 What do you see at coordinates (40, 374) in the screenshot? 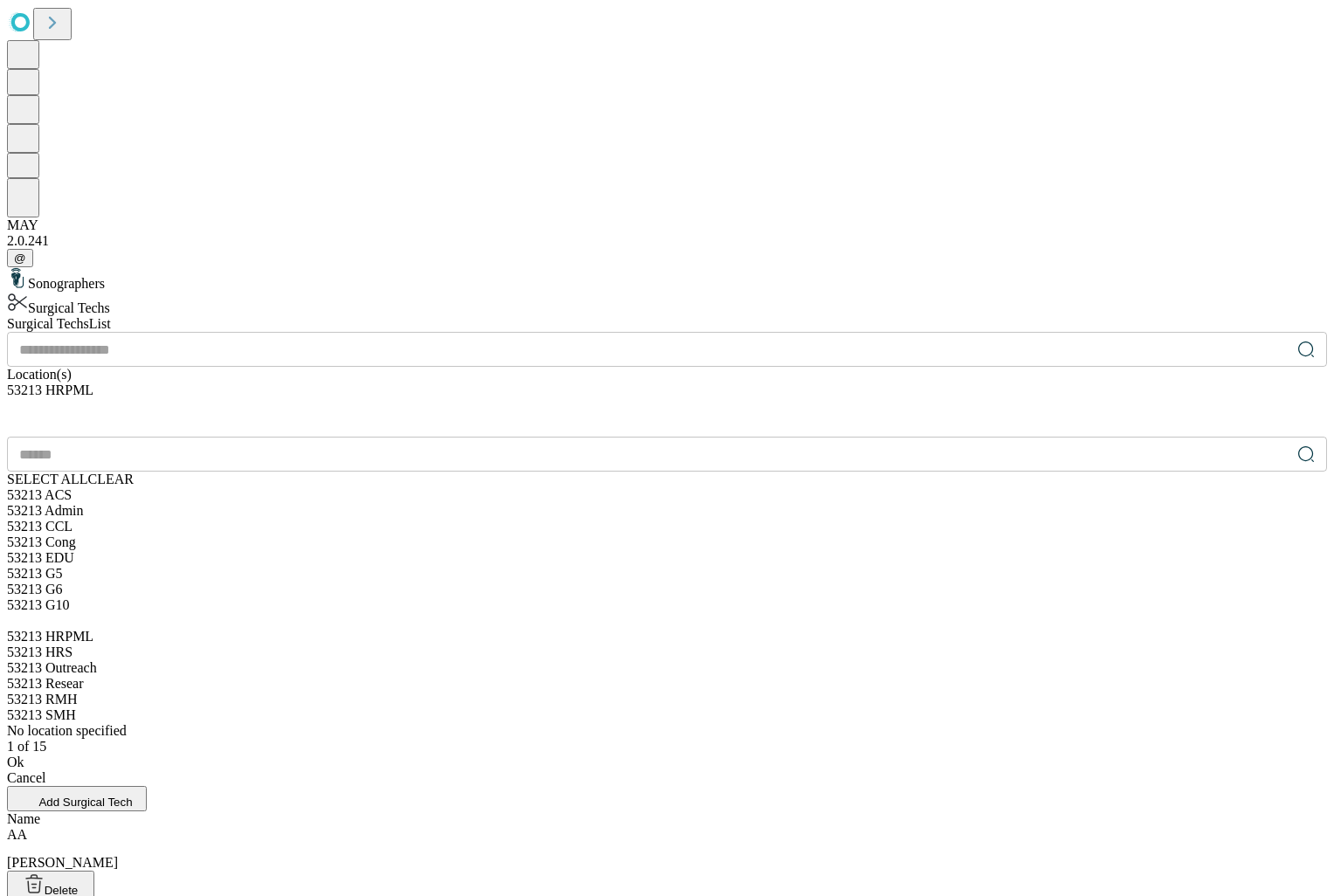
I see `span: Location(s)` at bounding box center [40, 374].